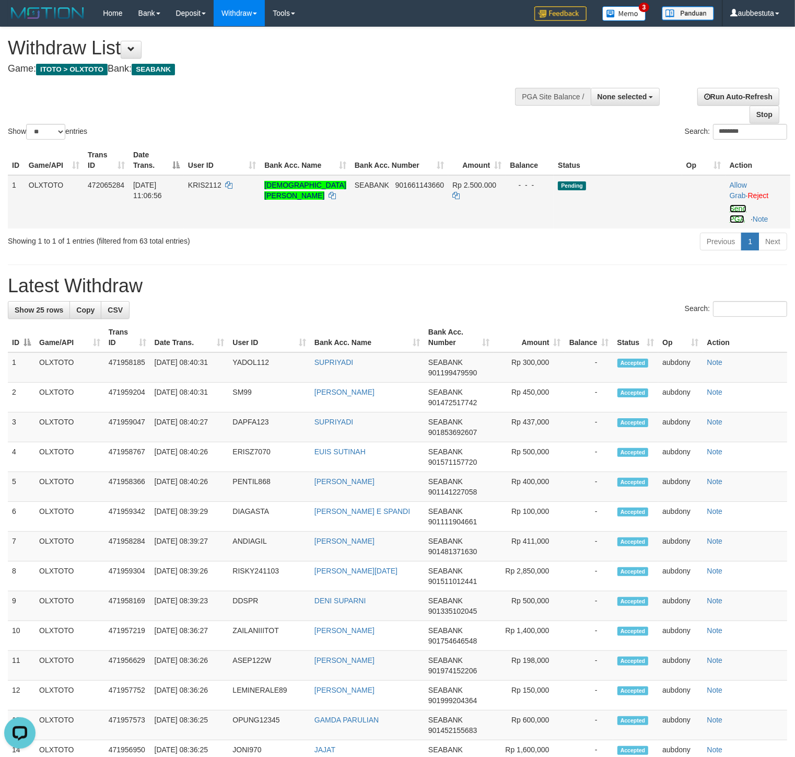 The width and height of the screenshot is (795, 757). I want to click on th: User ID: activate to sort column ascending, so click(222, 160).